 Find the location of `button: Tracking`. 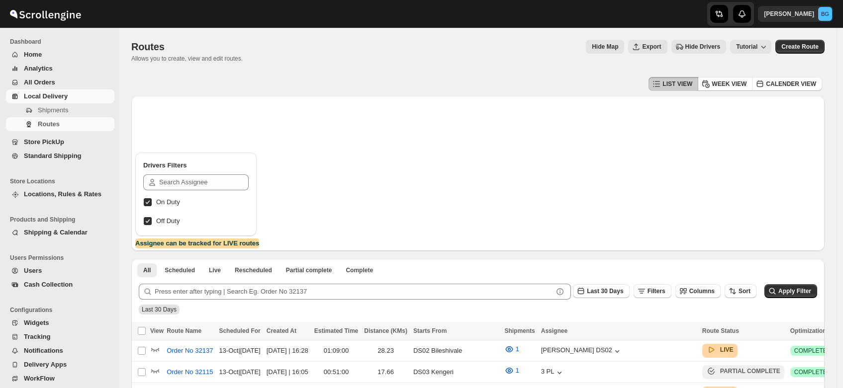

button: Tracking is located at coordinates (60, 337).